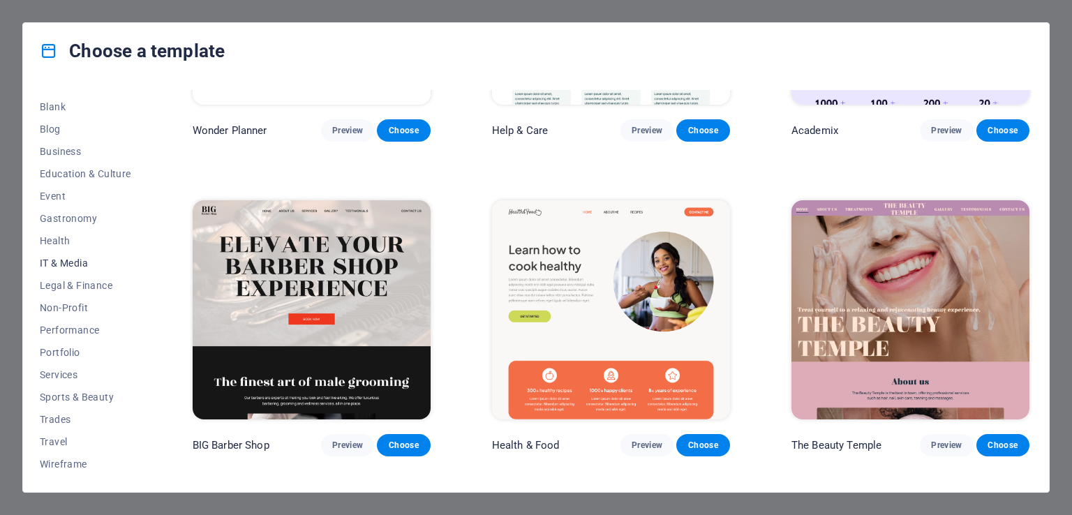 The height and width of the screenshot is (515, 1072). I want to click on button: Non-Profit, so click(85, 308).